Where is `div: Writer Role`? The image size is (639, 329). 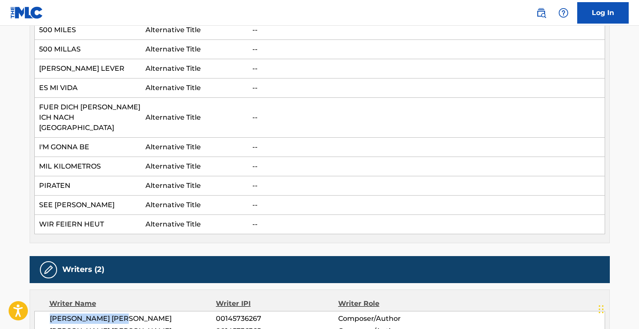 div: Writer Role is located at coordinates (394, 304).